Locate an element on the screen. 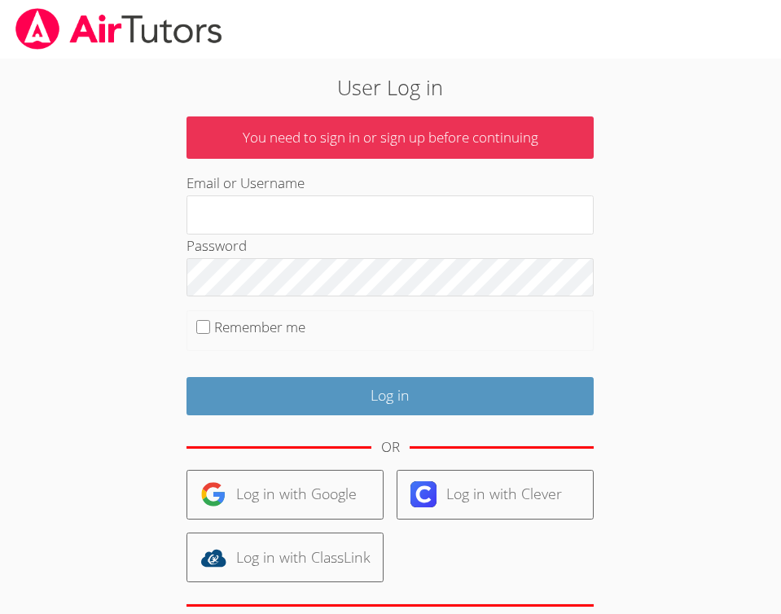  label: Email or Username is located at coordinates (245, 182).